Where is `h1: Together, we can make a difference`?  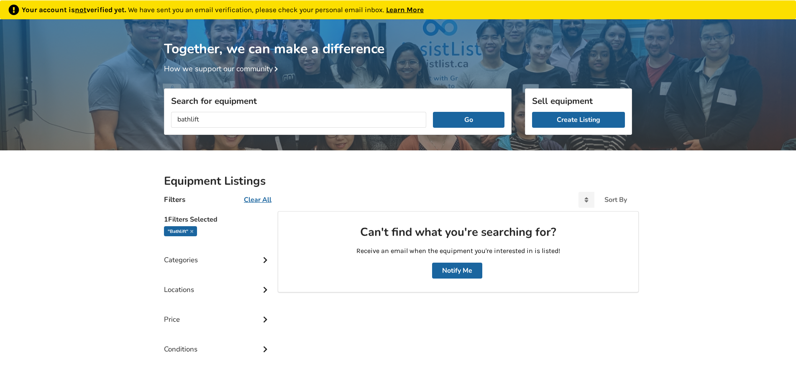 h1: Together, we can make a difference is located at coordinates (398, 38).